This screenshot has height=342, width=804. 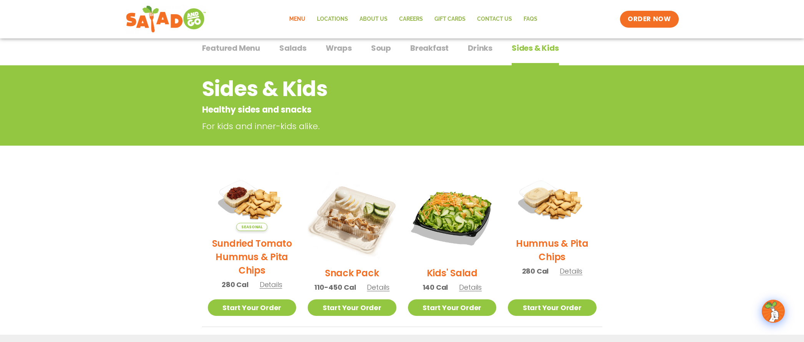 What do you see at coordinates (413, 19) in the screenshot?
I see `nav: Menu` at bounding box center [413, 19].